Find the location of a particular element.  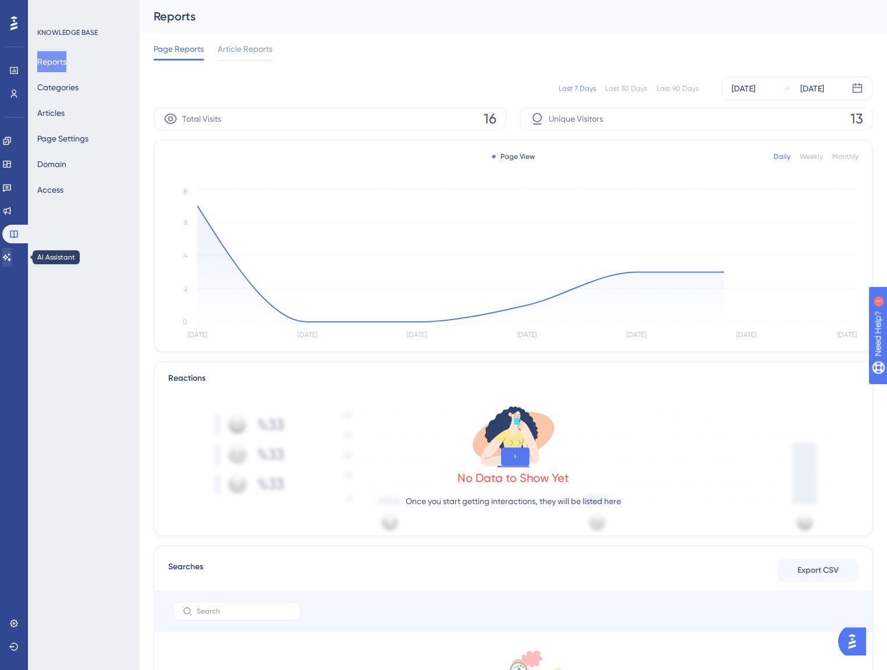

button: Page Settings is located at coordinates (63, 138).